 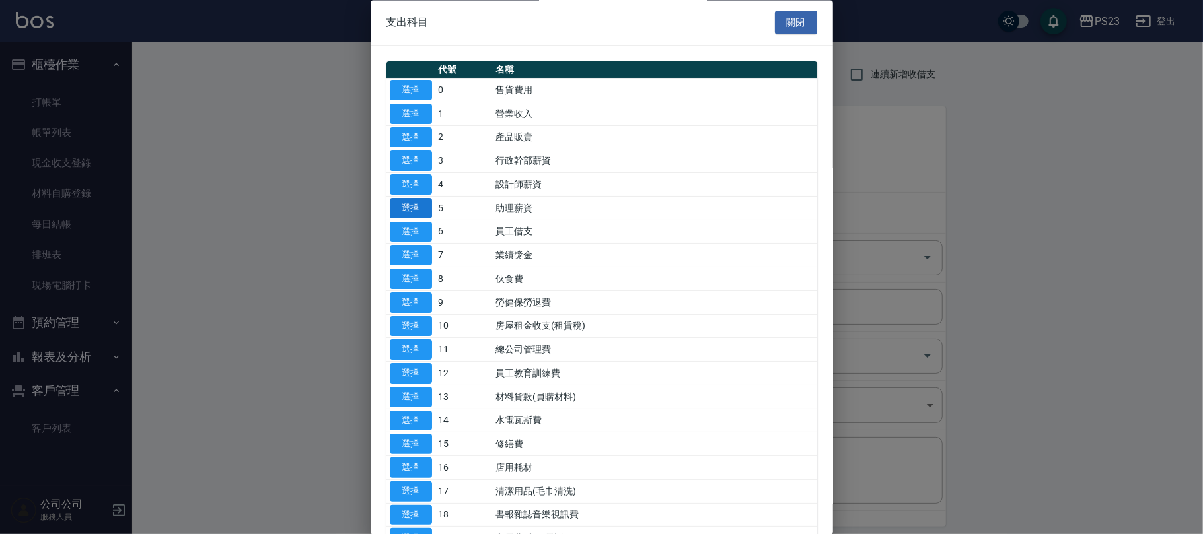 What do you see at coordinates (464, 114) in the screenshot?
I see `td: 1` at bounding box center [464, 114].